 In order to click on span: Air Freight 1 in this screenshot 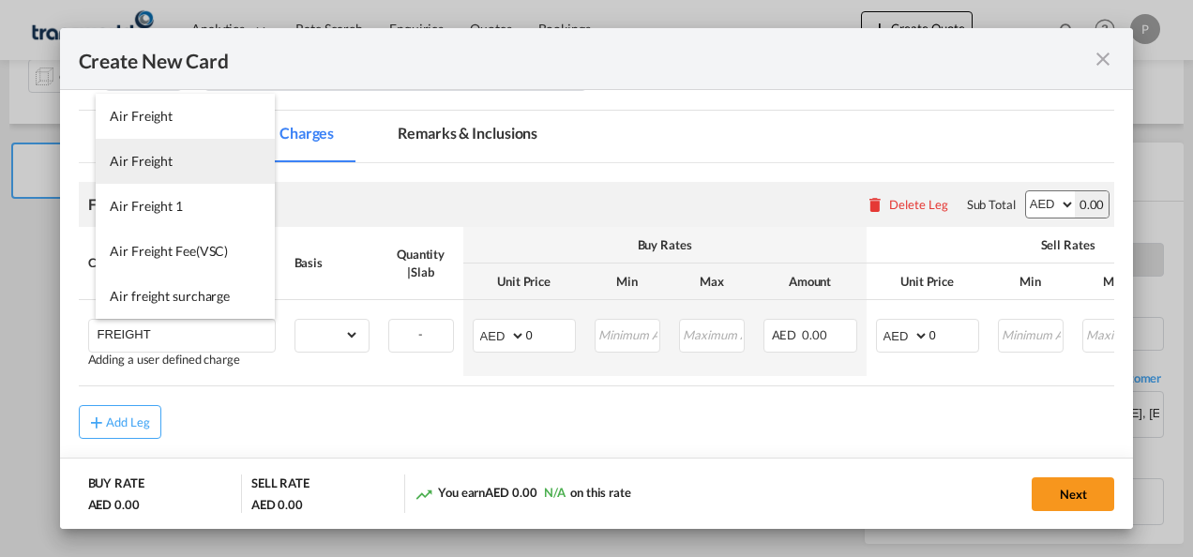, I will do `click(146, 205)`.